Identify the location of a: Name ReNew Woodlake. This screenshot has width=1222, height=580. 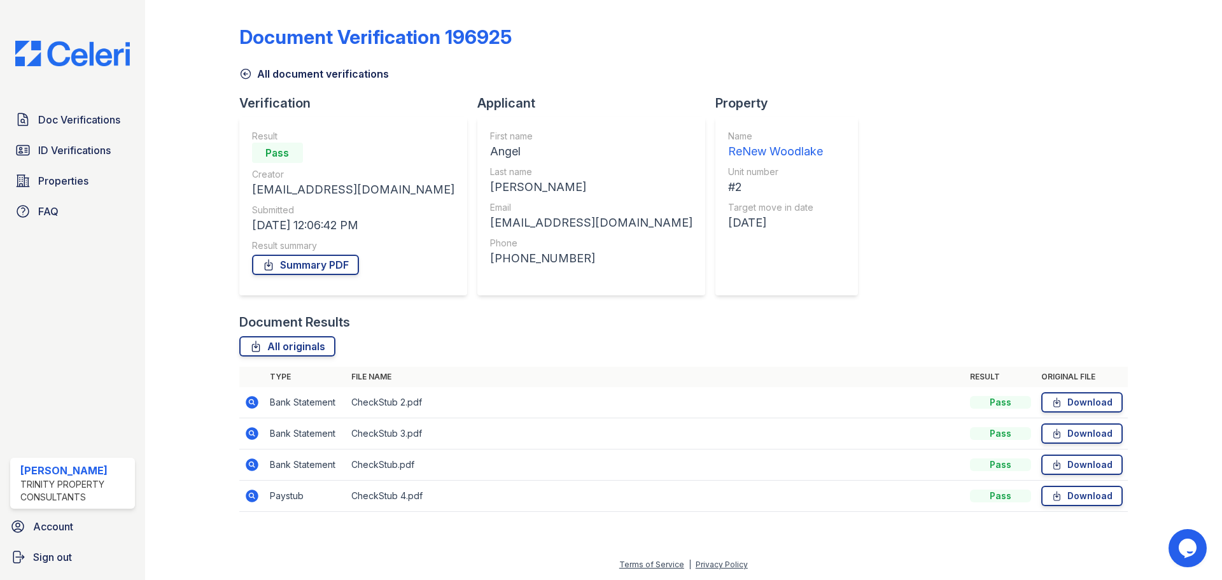
(776, 145).